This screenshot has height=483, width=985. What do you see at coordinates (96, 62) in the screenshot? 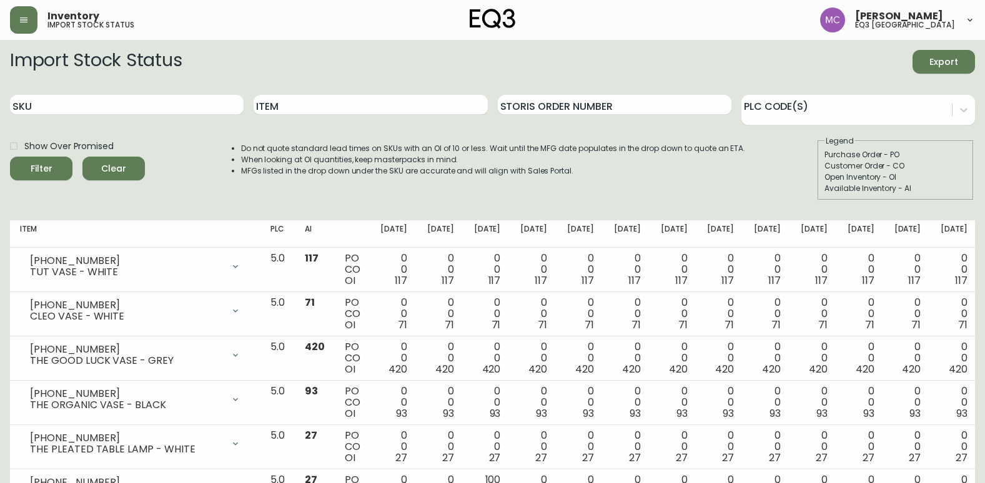
I see `h2: Import Stock Status` at bounding box center [96, 62].